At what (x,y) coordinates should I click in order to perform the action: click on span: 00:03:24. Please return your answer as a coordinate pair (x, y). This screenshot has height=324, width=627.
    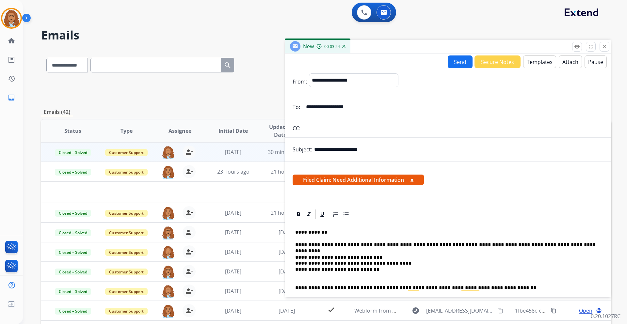
    Looking at the image, I should click on (332, 47).